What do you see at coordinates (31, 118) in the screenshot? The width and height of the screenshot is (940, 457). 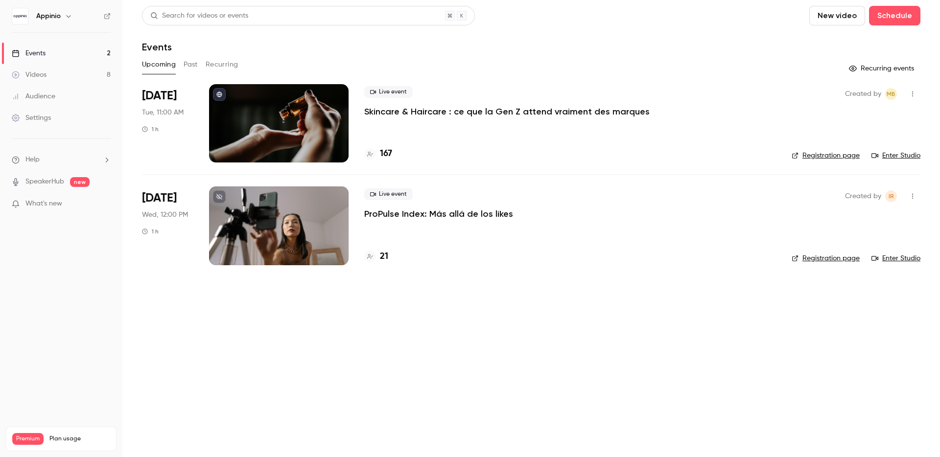 I see `div: Settings` at bounding box center [31, 118].